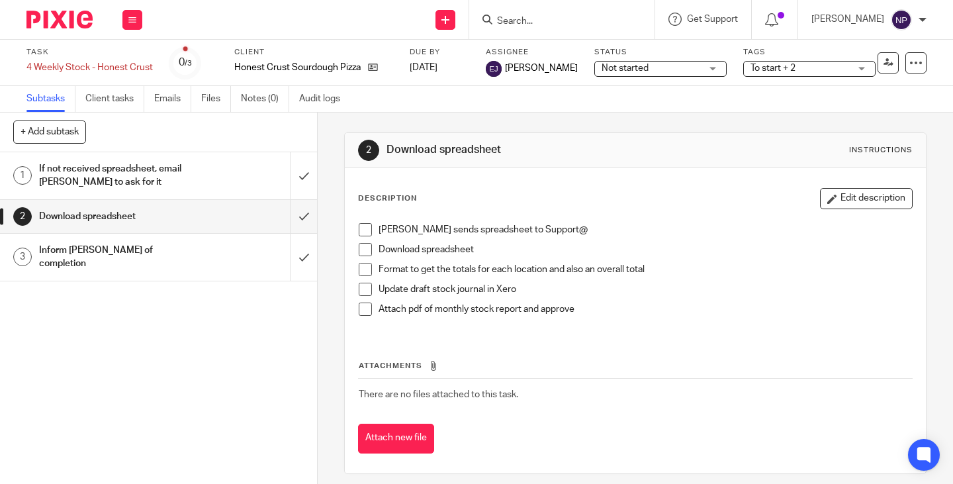  I want to click on span: Get Support, so click(712, 19).